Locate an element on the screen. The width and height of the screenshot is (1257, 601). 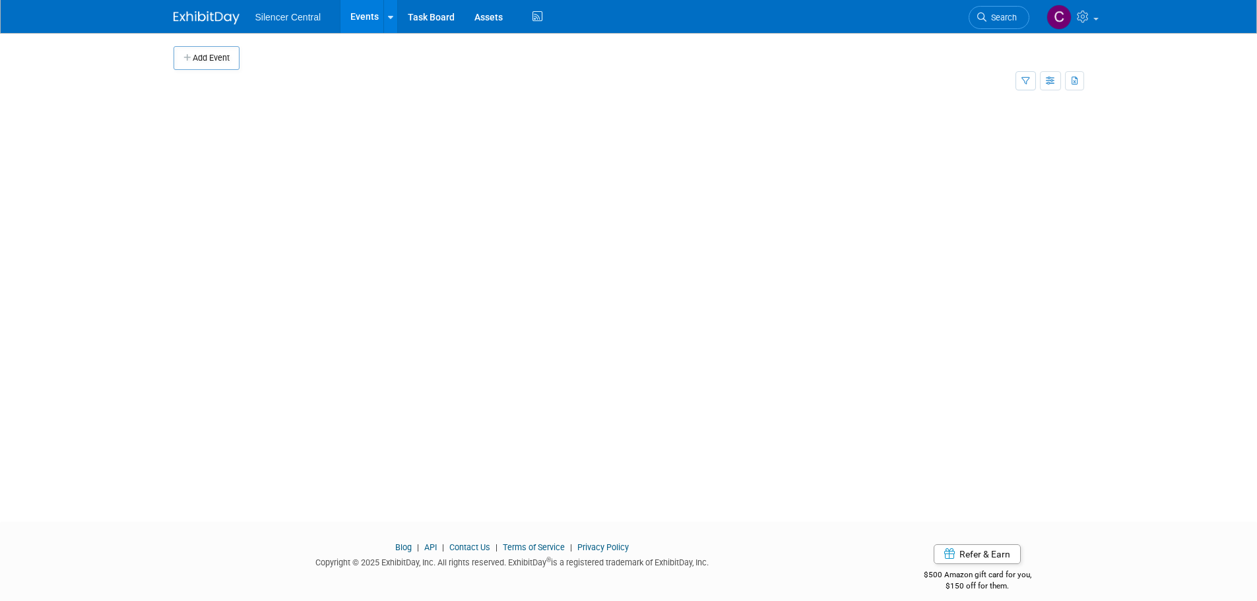
span: Silencer Central is located at coordinates (288, 17).